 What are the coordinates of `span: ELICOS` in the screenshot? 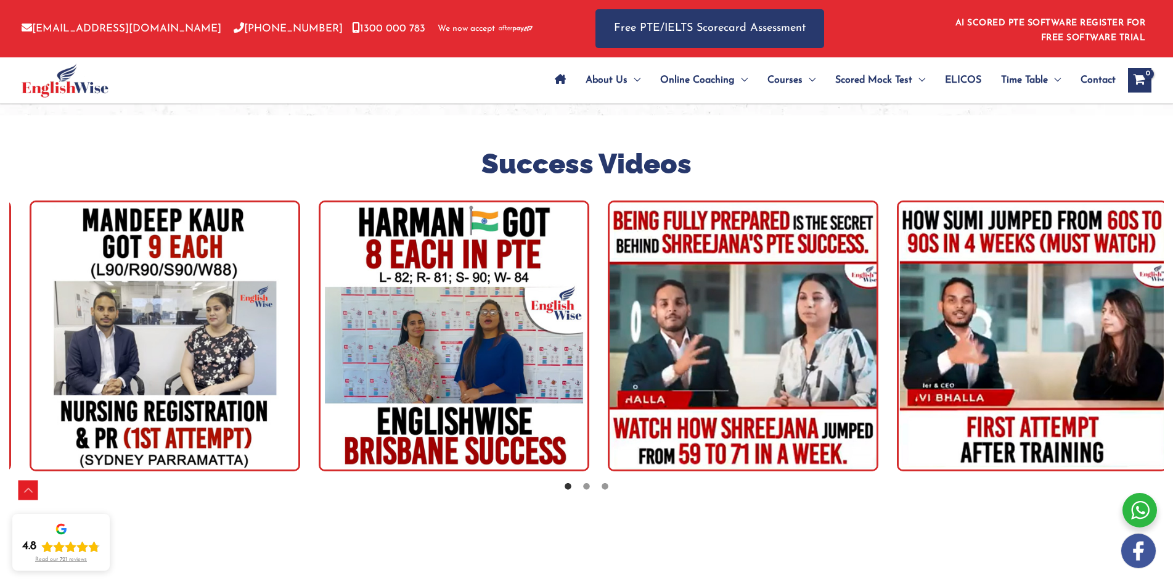 It's located at (963, 80).